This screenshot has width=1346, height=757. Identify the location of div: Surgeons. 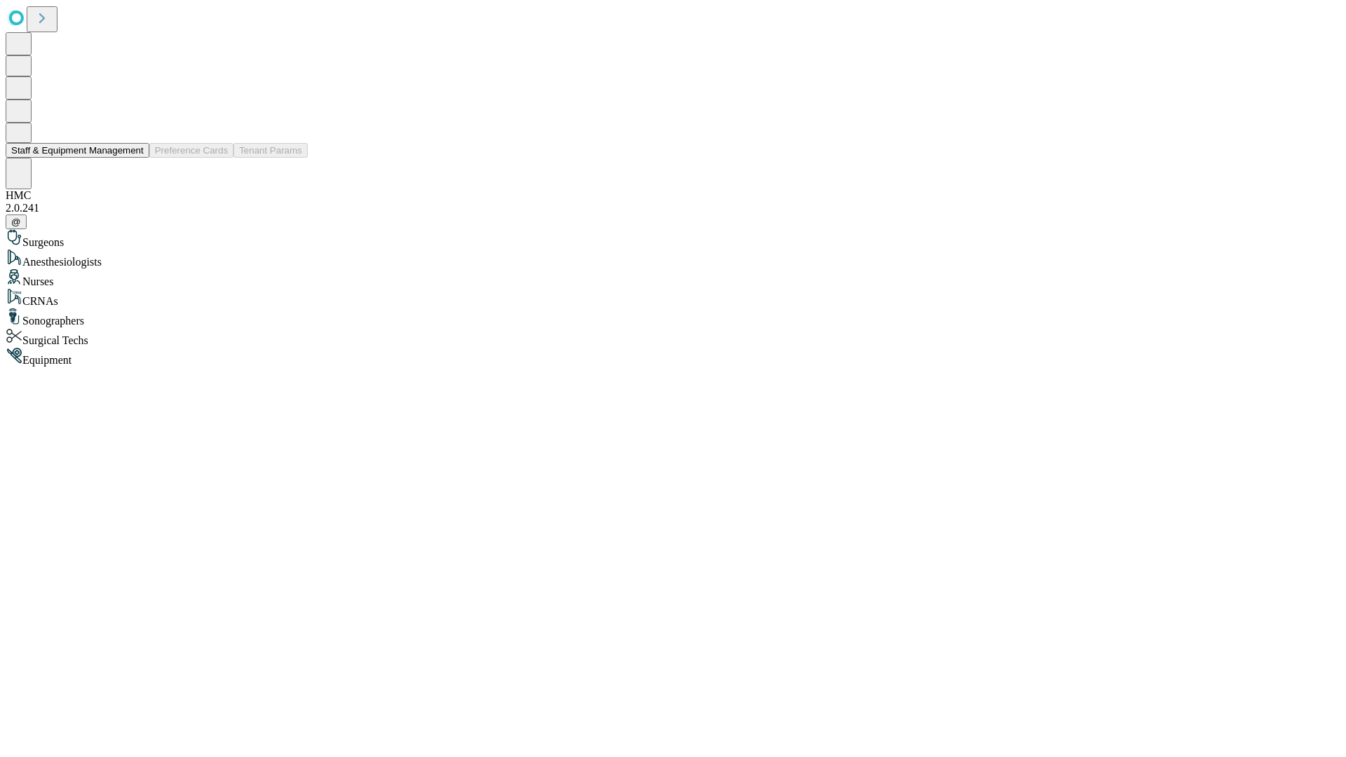
(673, 239).